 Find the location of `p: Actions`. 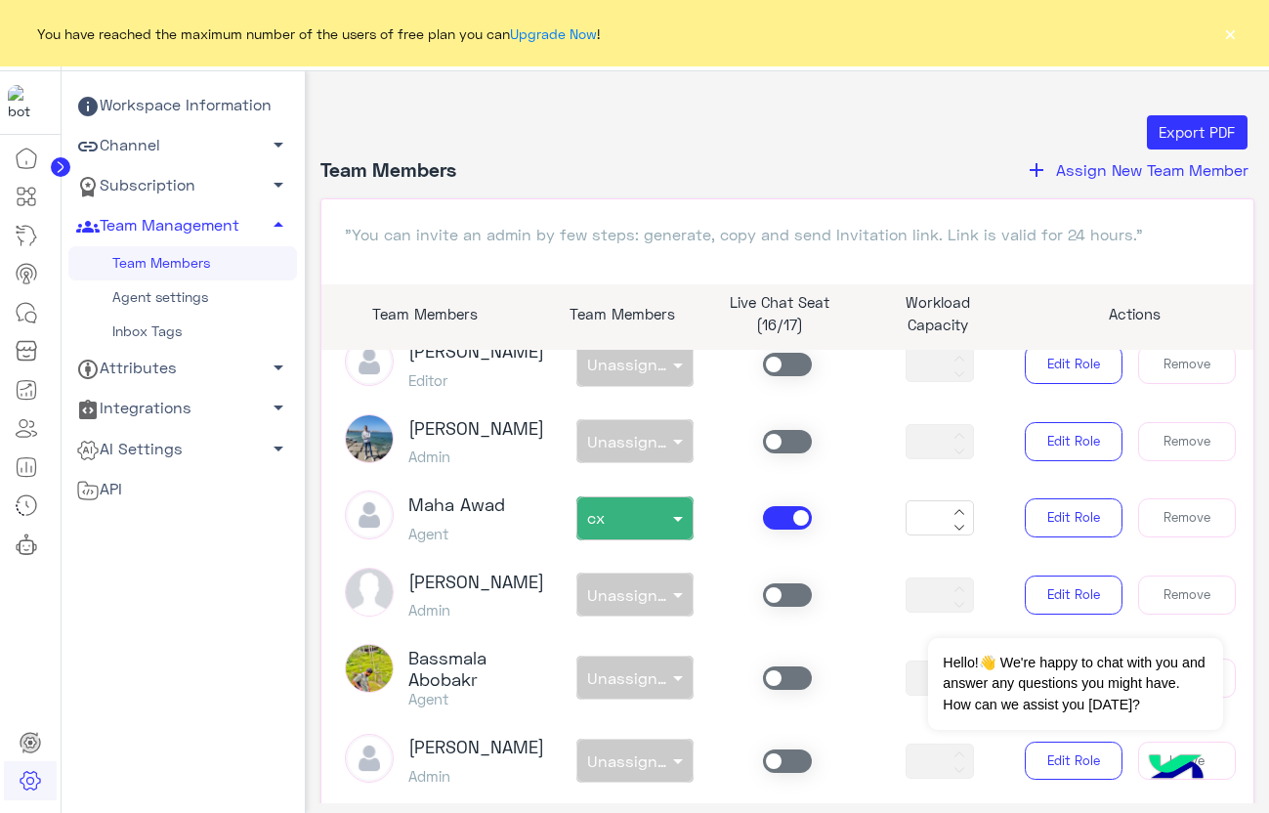

p: Actions is located at coordinates (1135, 314).